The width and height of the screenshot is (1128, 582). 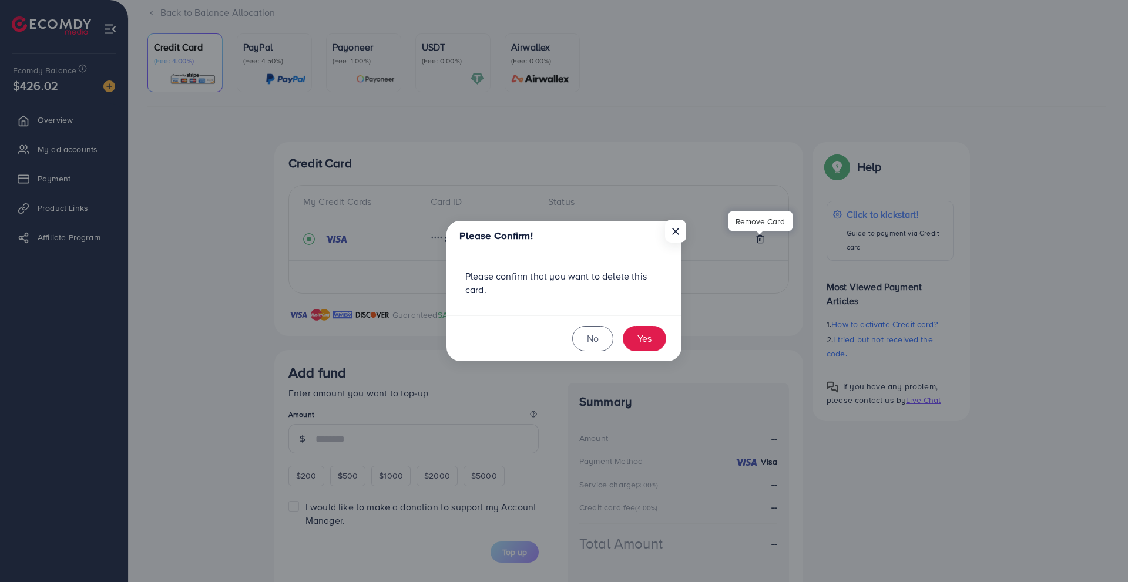 I want to click on button: No, so click(x=593, y=338).